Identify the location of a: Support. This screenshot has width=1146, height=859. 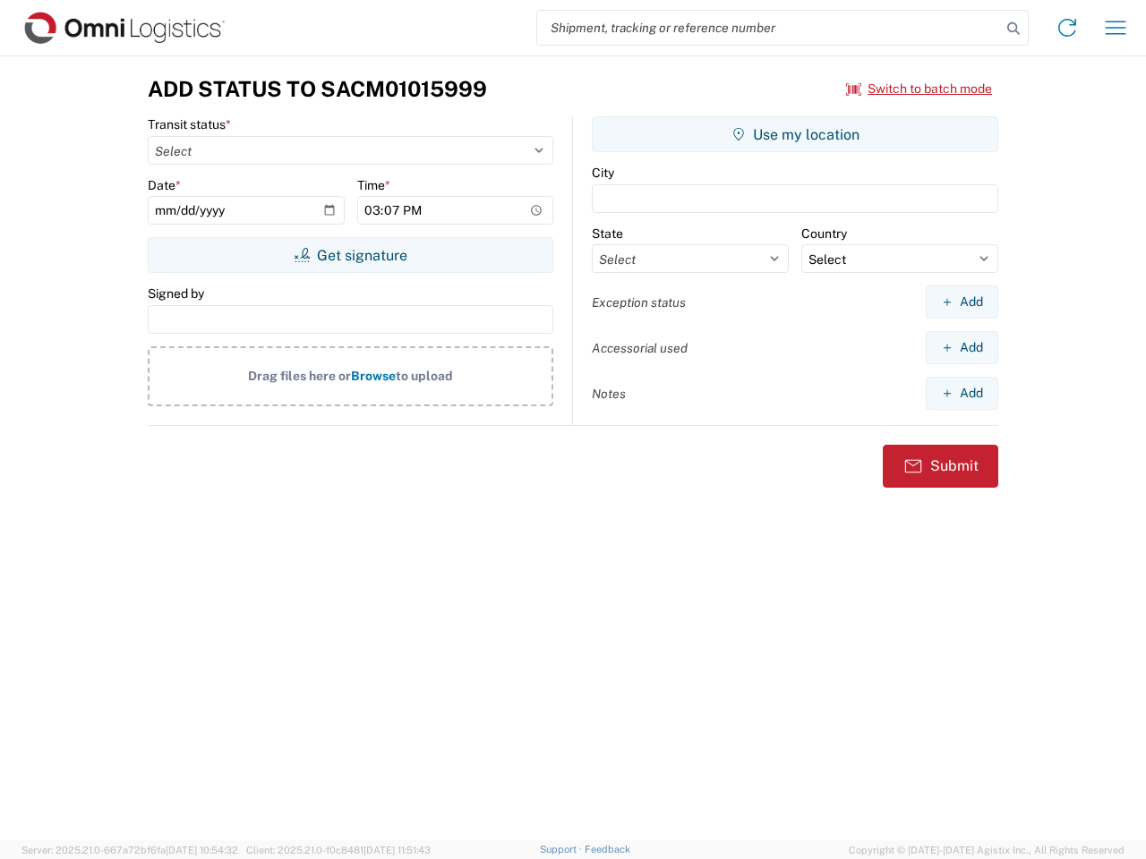
(562, 850).